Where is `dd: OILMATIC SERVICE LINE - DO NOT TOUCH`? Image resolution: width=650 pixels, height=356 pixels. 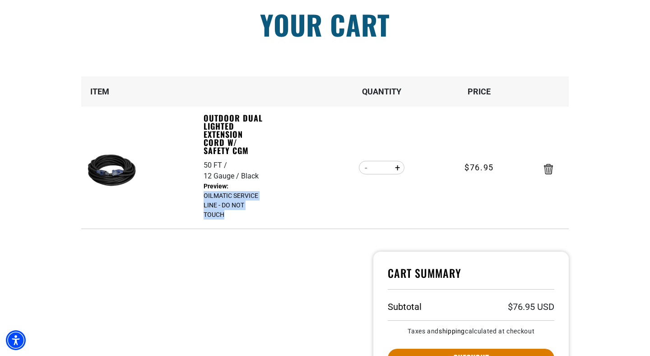
dd: OILMATIC SERVICE LINE - DO NOT TOUCH is located at coordinates (235, 200).